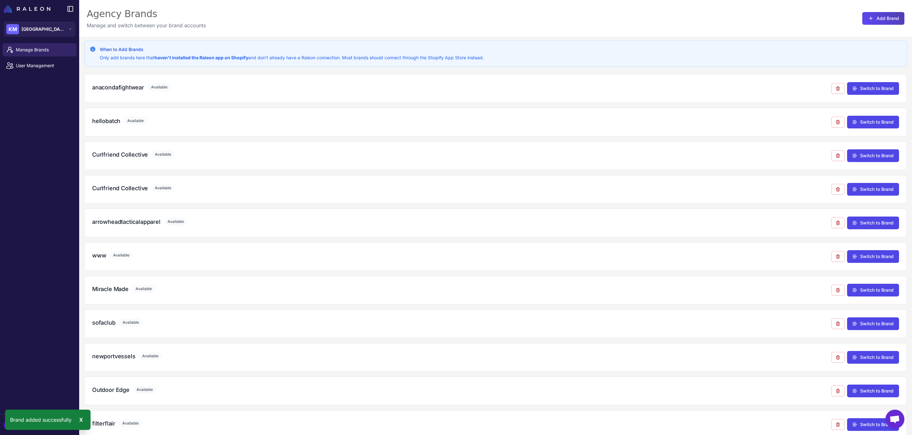 Image resolution: width=912 pixels, height=435 pixels. Describe the element at coordinates (27, 9) in the screenshot. I see `img: Raleon Logo` at that location.